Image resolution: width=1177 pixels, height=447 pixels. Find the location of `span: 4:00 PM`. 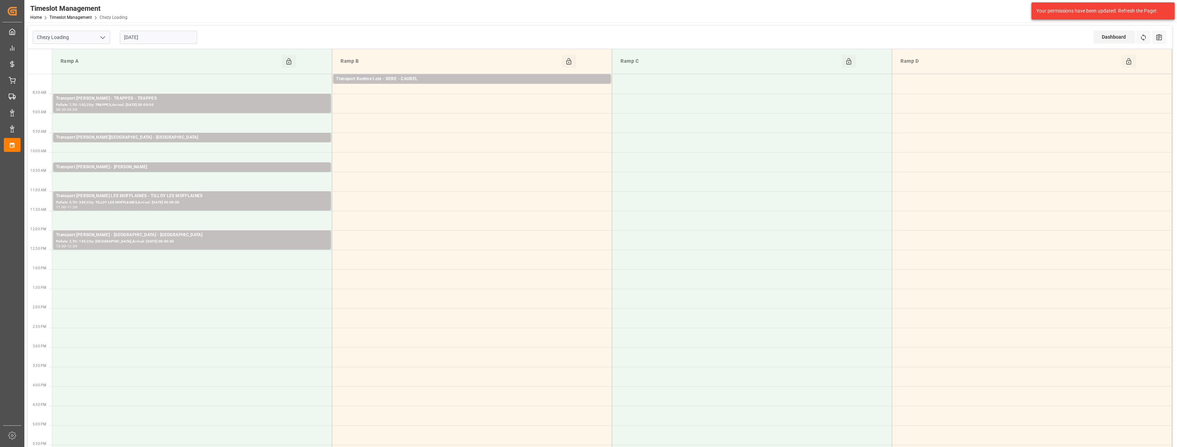

span: 4:00 PM is located at coordinates (39, 385).